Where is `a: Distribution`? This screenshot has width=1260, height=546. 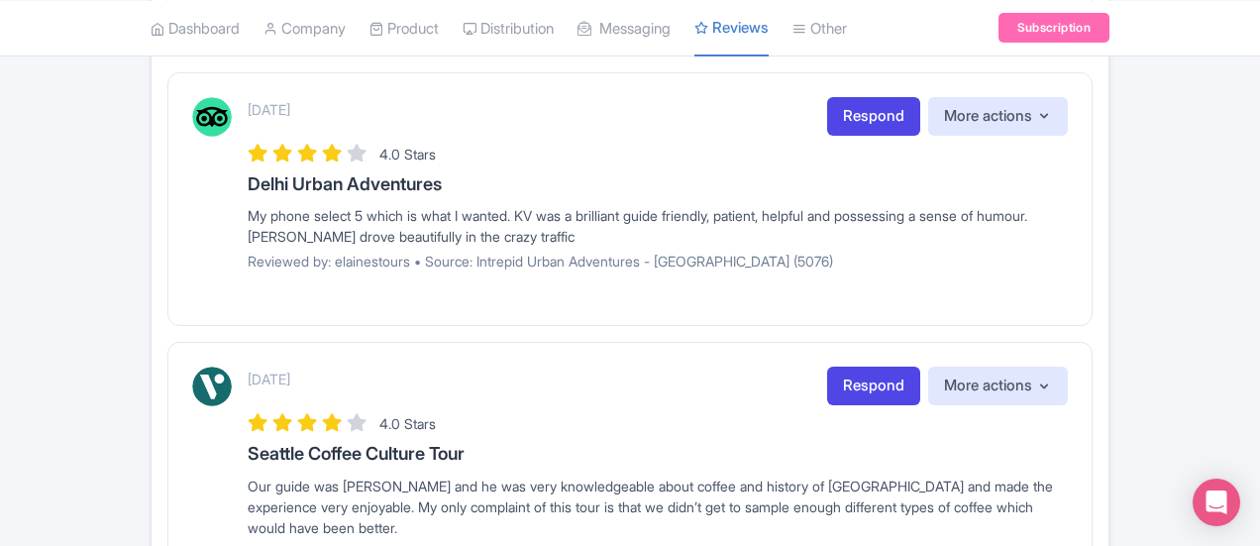
a: Distribution is located at coordinates (508, 28).